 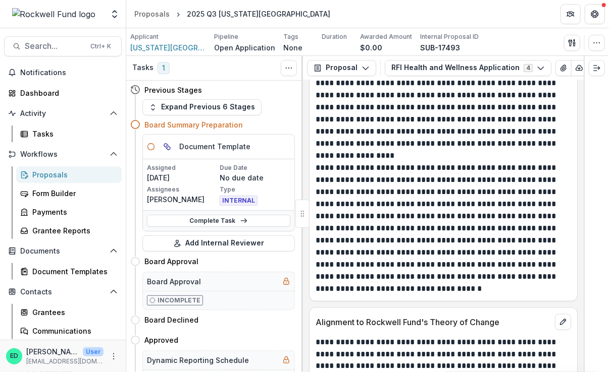 What do you see at coordinates (69, 271) in the screenshot?
I see `a: Document Templates` at bounding box center [69, 271].